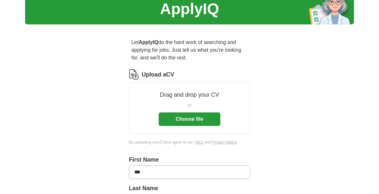 This screenshot has width=379, height=194. What do you see at coordinates (189, 188) in the screenshot?
I see `label: Last Name` at bounding box center [189, 188].